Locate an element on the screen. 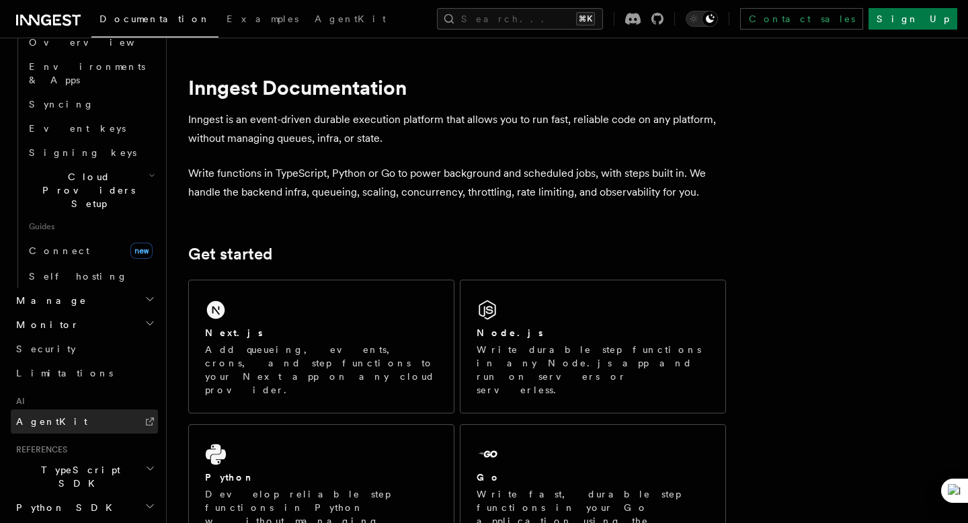  span: Event keys is located at coordinates (77, 128).